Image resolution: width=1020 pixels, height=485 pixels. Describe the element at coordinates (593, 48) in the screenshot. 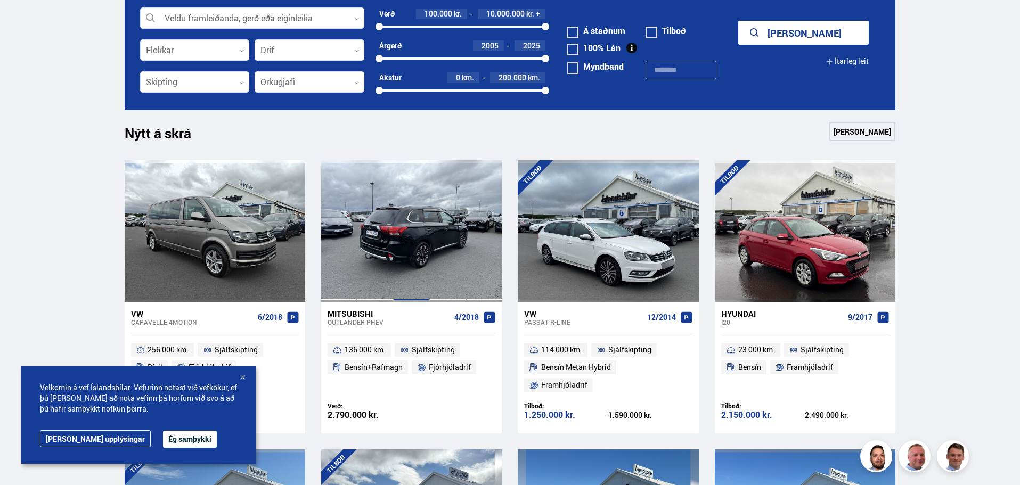

I see `label: 100% Lán` at that location.